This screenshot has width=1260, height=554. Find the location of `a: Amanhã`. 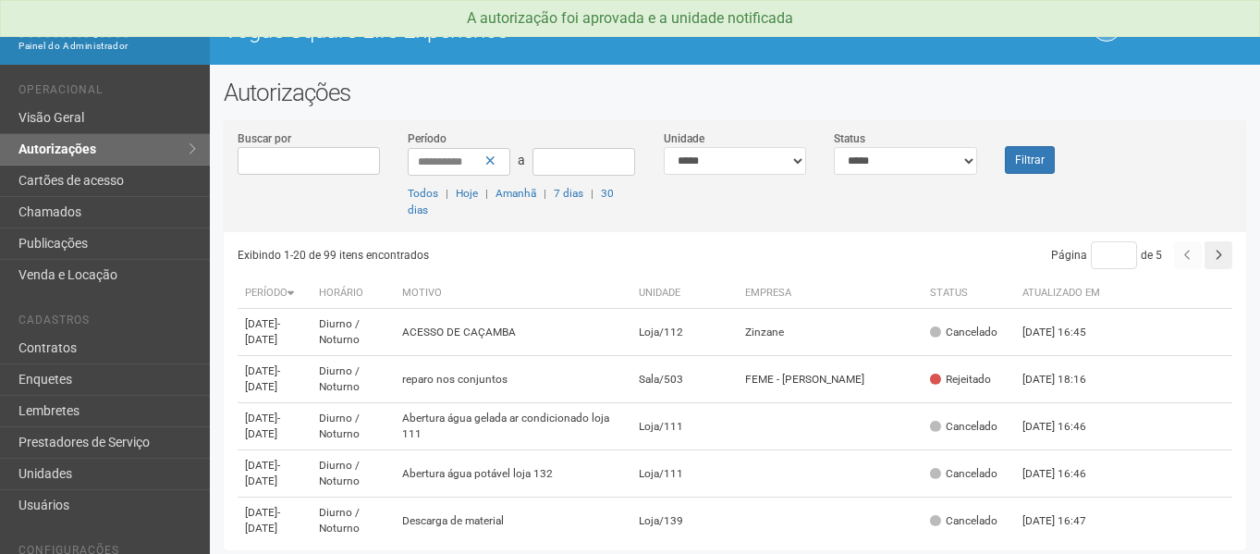

a: Amanhã is located at coordinates (516, 193).